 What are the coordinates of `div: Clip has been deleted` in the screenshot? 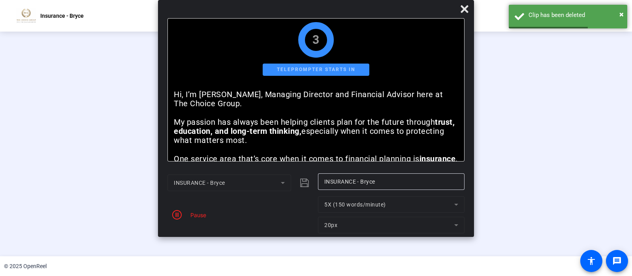 It's located at (574, 15).